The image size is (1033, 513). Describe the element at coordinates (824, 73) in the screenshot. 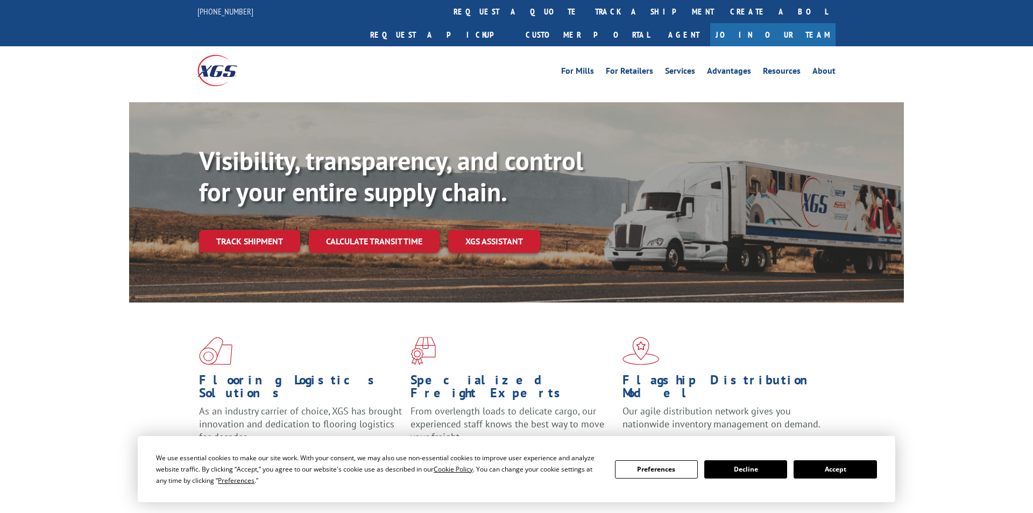

I see `a: About` at that location.